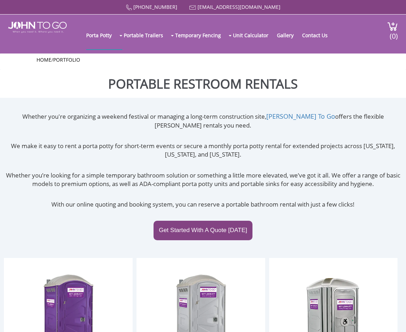 The image size is (406, 332). Describe the element at coordinates (193, 7) in the screenshot. I see `img: Mail` at that location.